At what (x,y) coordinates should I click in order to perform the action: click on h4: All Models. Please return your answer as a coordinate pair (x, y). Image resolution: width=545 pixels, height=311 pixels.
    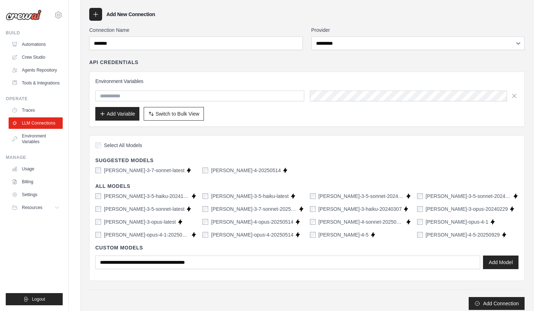
    Looking at the image, I should click on (307, 186).